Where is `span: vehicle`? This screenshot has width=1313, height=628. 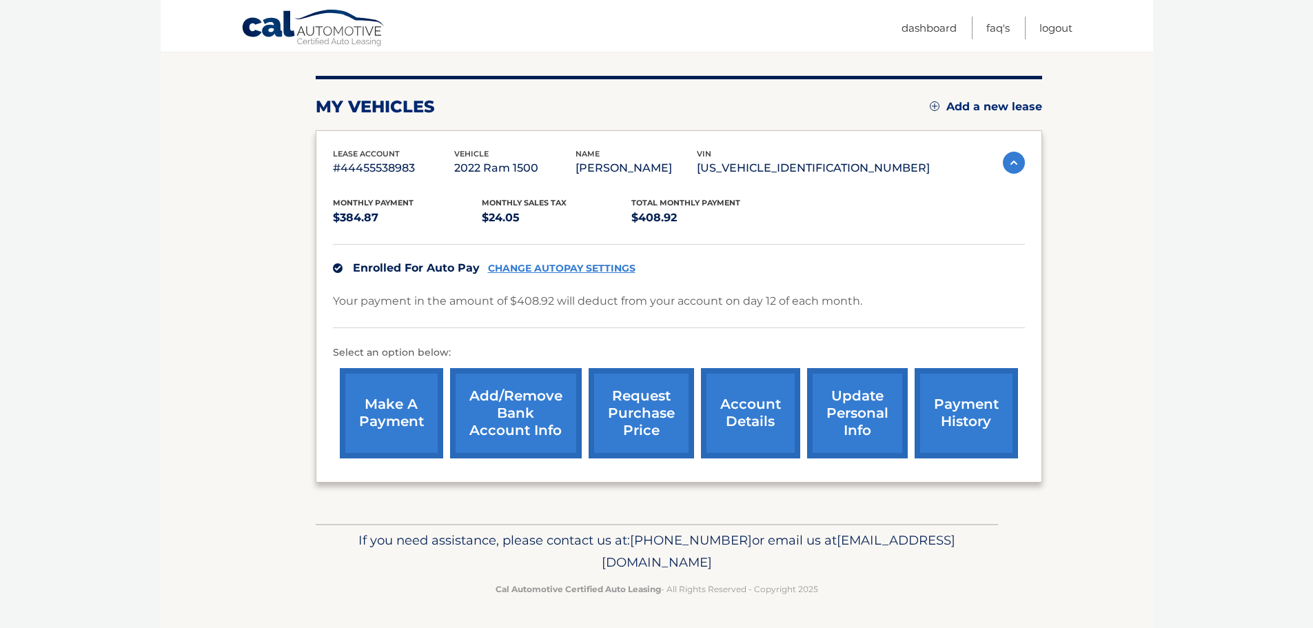 span: vehicle is located at coordinates (471, 154).